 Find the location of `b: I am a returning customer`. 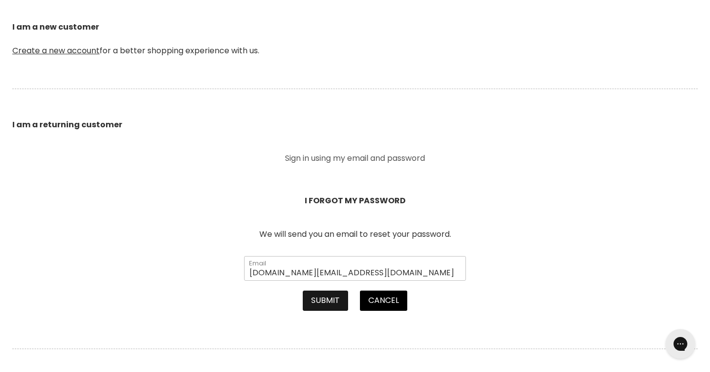

b: I am a returning customer is located at coordinates (67, 124).